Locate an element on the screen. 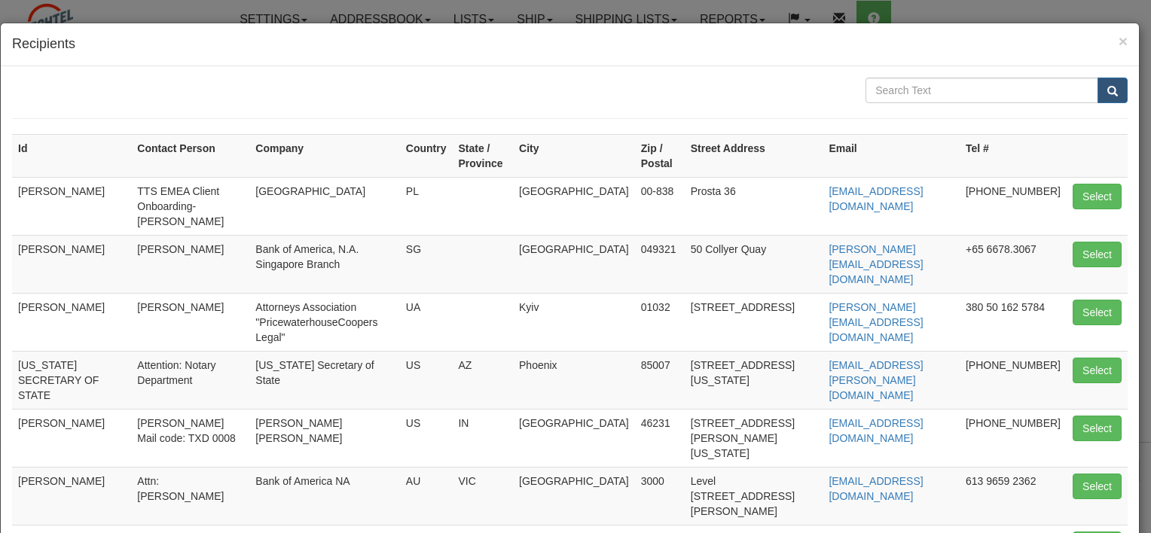 The height and width of the screenshot is (533, 1151). td: SG is located at coordinates (426, 264).